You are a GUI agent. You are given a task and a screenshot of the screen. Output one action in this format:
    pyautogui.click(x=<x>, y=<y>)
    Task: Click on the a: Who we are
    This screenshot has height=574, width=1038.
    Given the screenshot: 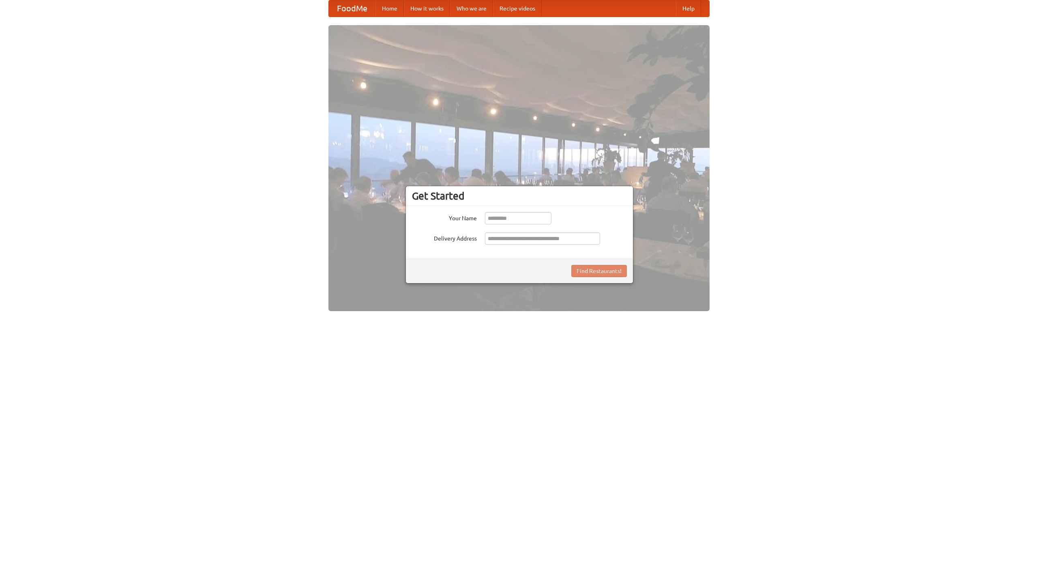 What is the action you would take?
    pyautogui.click(x=472, y=9)
    